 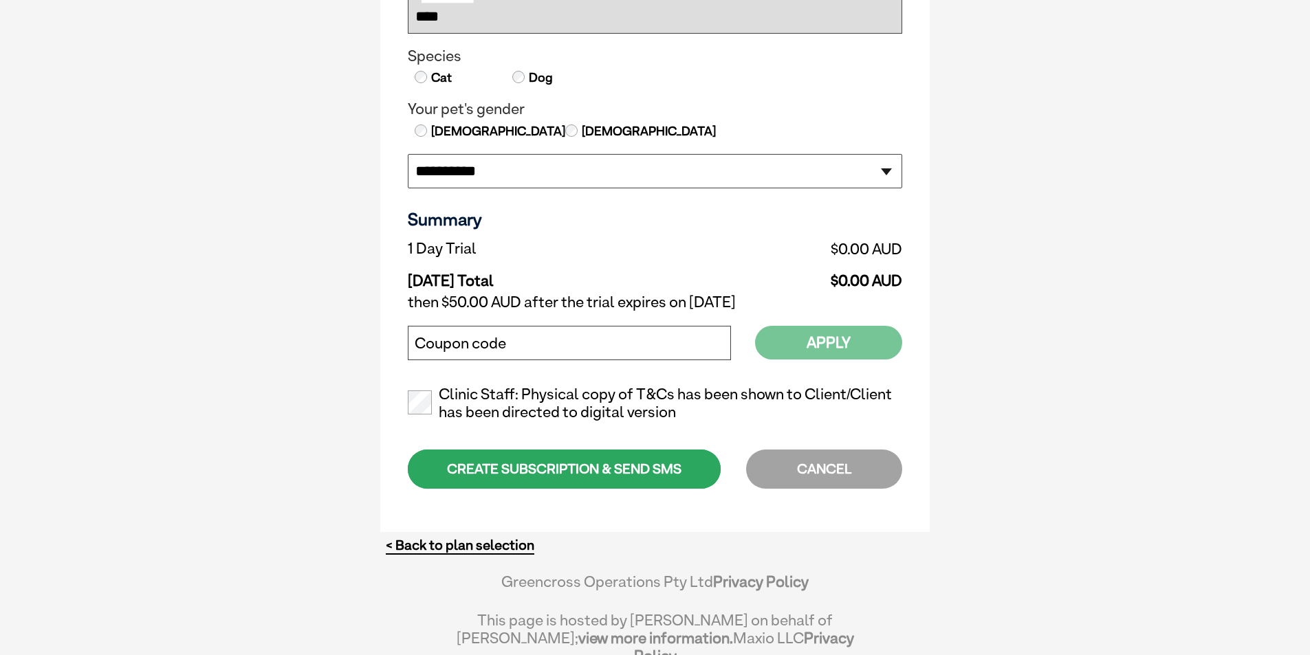 What do you see at coordinates (655, 109) in the screenshot?
I see `legend: Your pet's gender` at bounding box center [655, 109].